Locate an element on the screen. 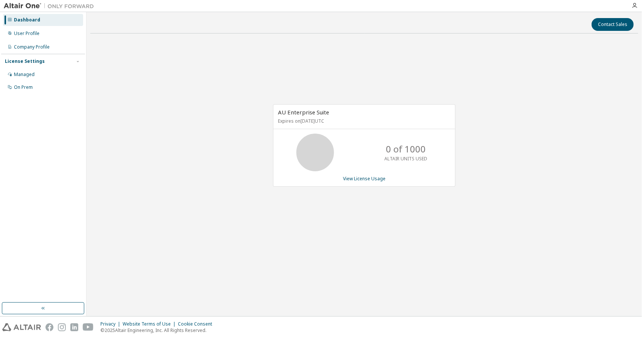 This screenshot has height=338, width=642. div: Website Terms of Use is located at coordinates (150, 324).